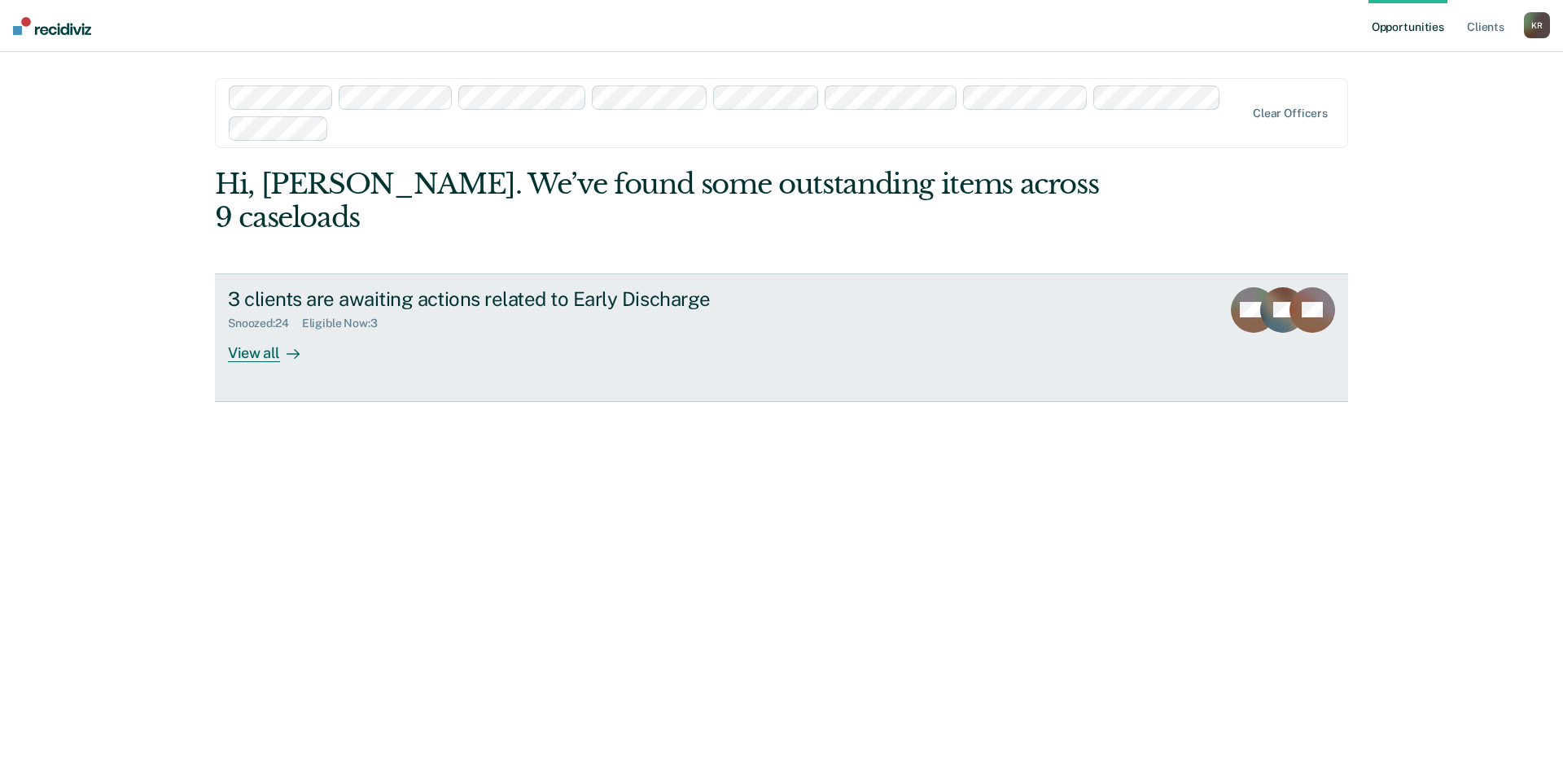 This screenshot has width=1563, height=769. Describe the element at coordinates (265, 323) in the screenshot. I see `div: Snoozed : 24` at that location.